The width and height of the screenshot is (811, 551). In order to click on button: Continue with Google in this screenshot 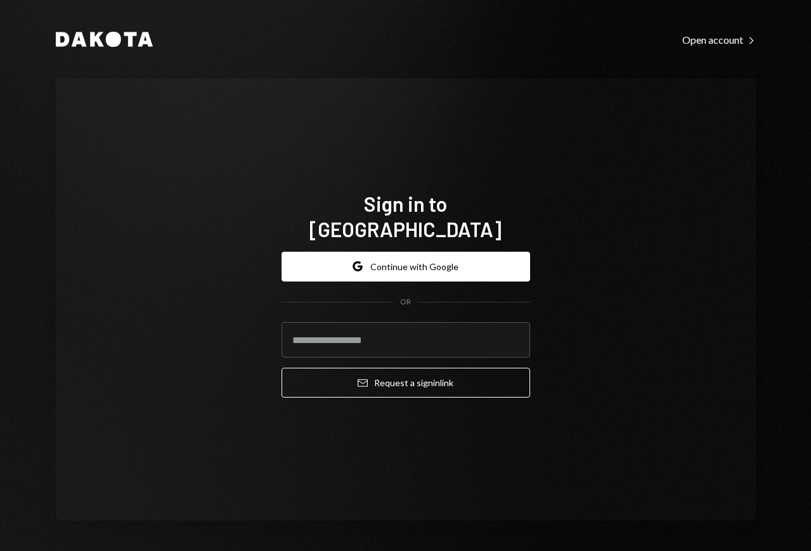, I will do `click(406, 266)`.